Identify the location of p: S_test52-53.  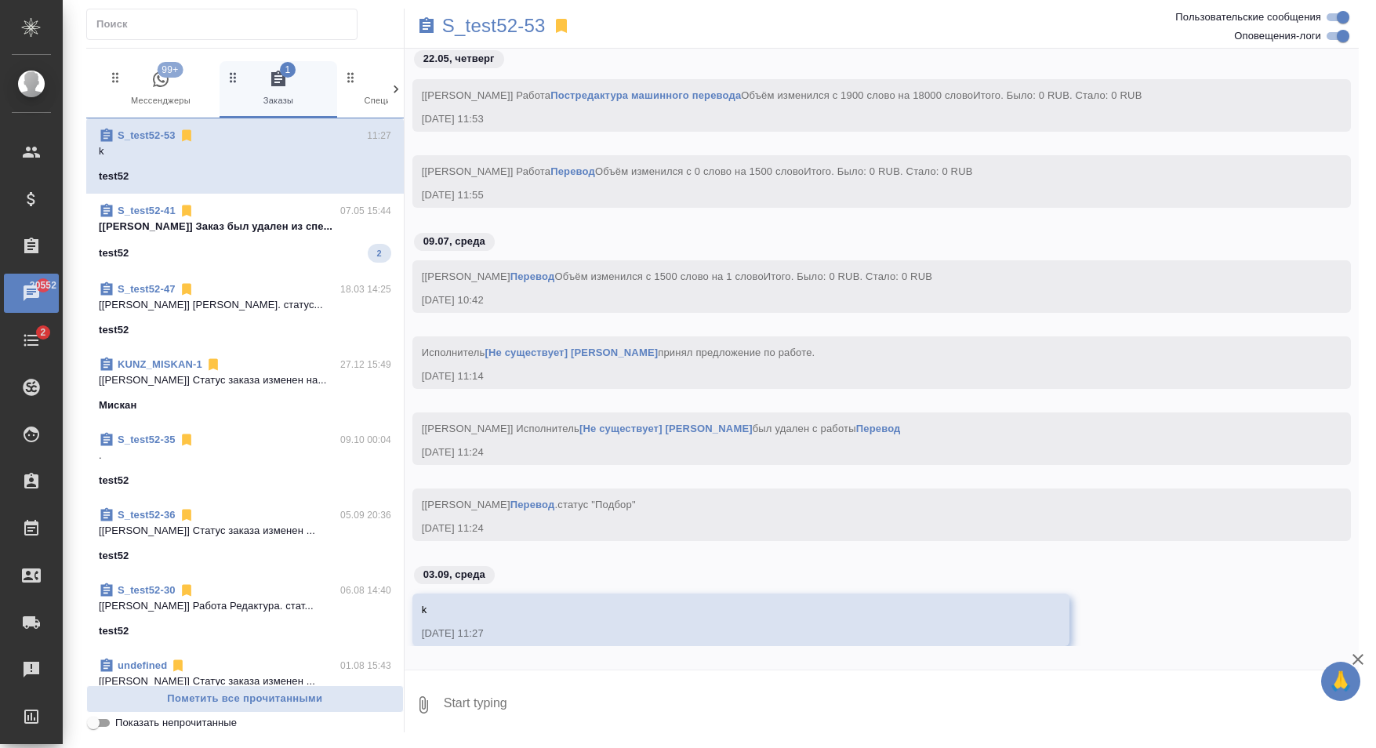
(494, 26).